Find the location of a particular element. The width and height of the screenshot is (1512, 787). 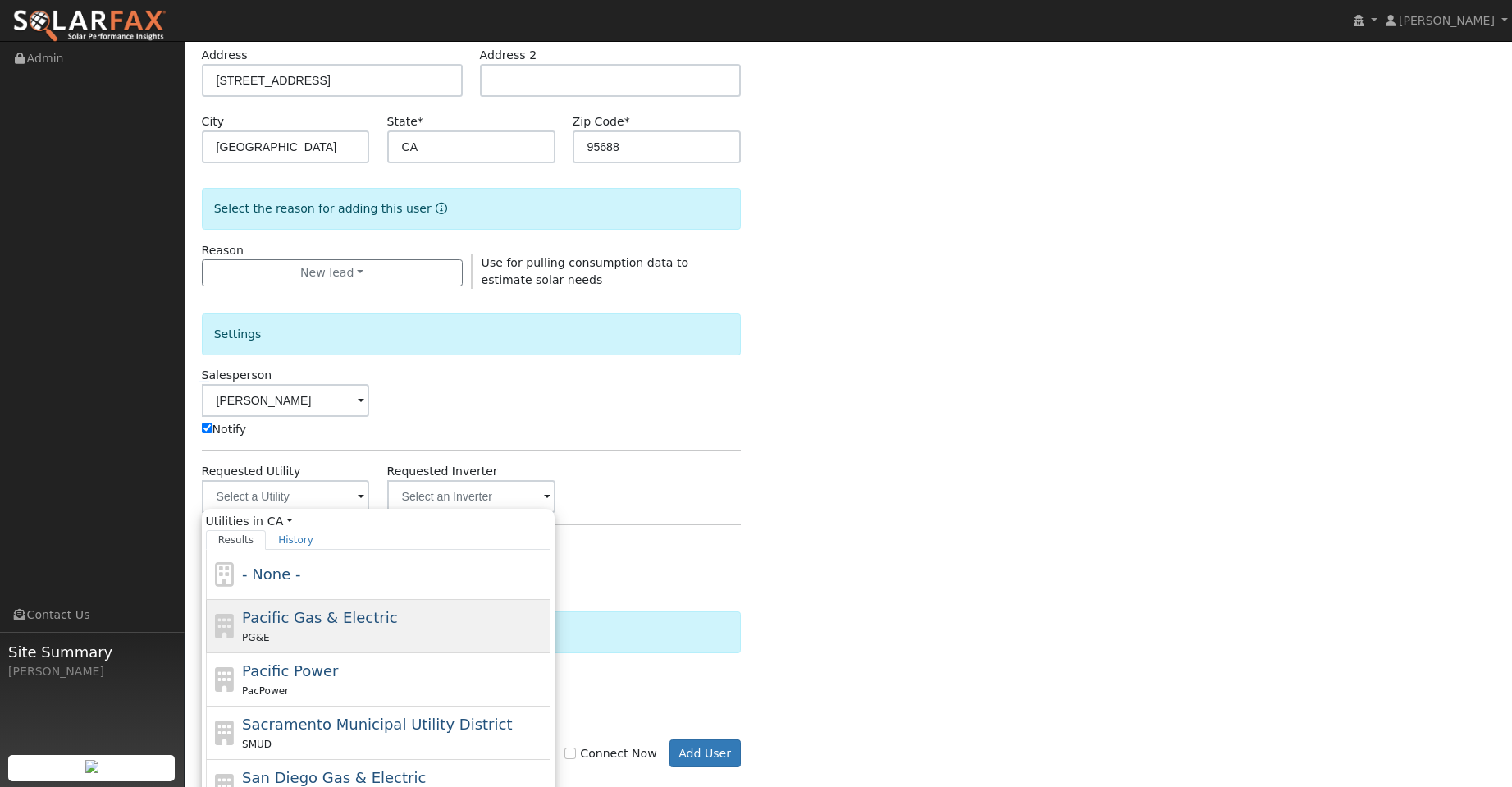

label: Zip Code is located at coordinates (602, 122).